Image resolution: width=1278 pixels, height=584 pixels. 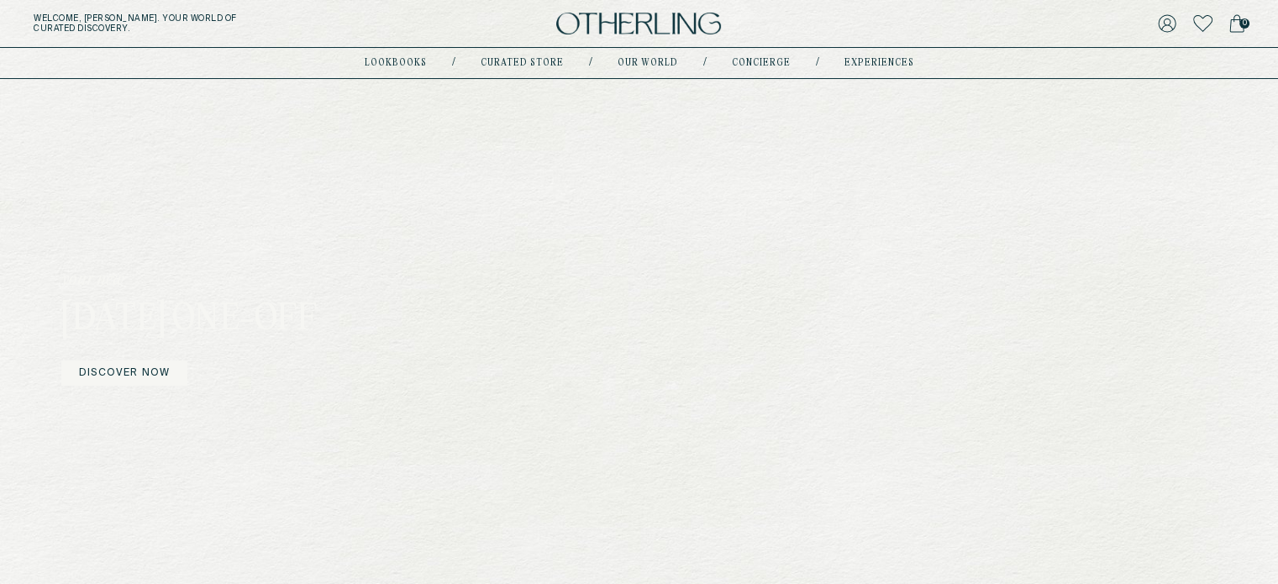 I want to click on a: DISCOVER NOW, so click(x=124, y=373).